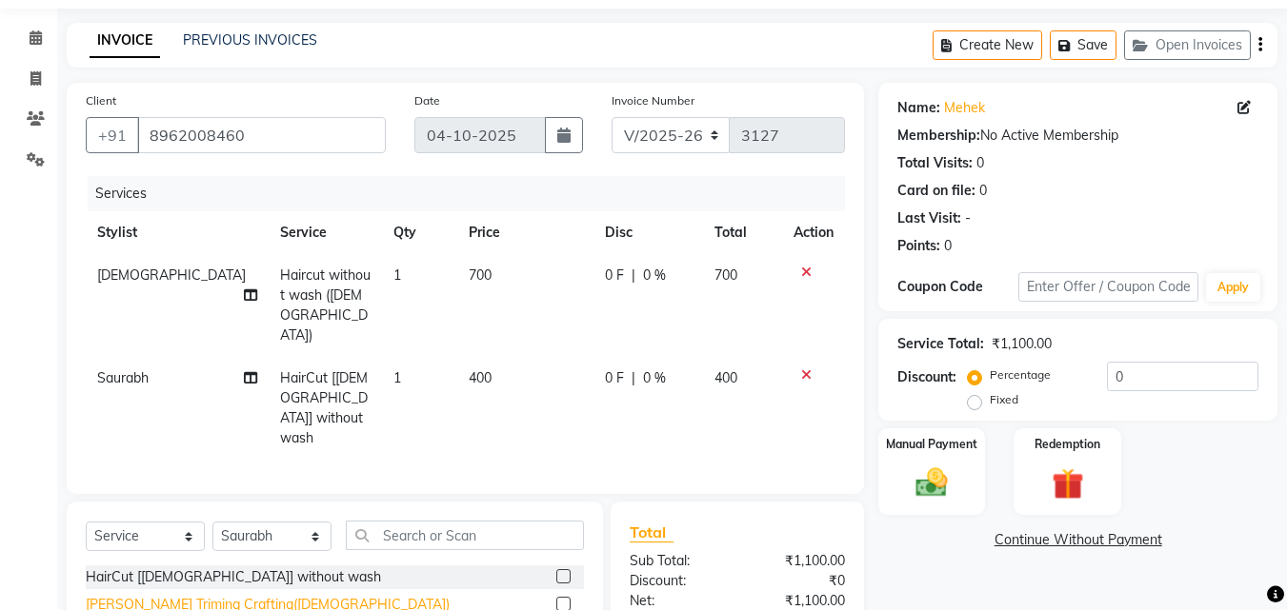  Describe the element at coordinates (1232, 288) in the screenshot. I see `button: Apply` at that location.